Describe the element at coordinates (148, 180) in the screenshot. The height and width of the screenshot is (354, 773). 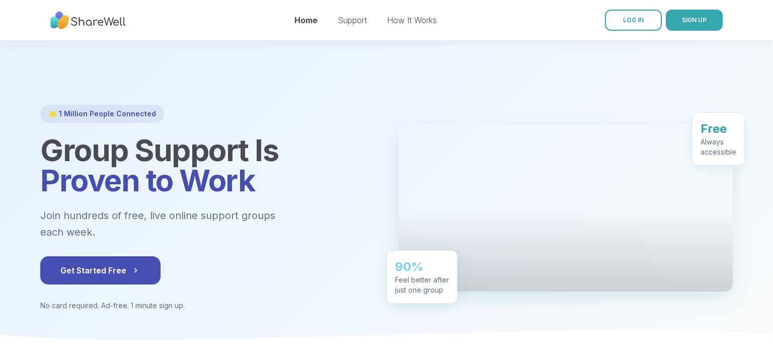
I see `span: Proven to Work` at that location.